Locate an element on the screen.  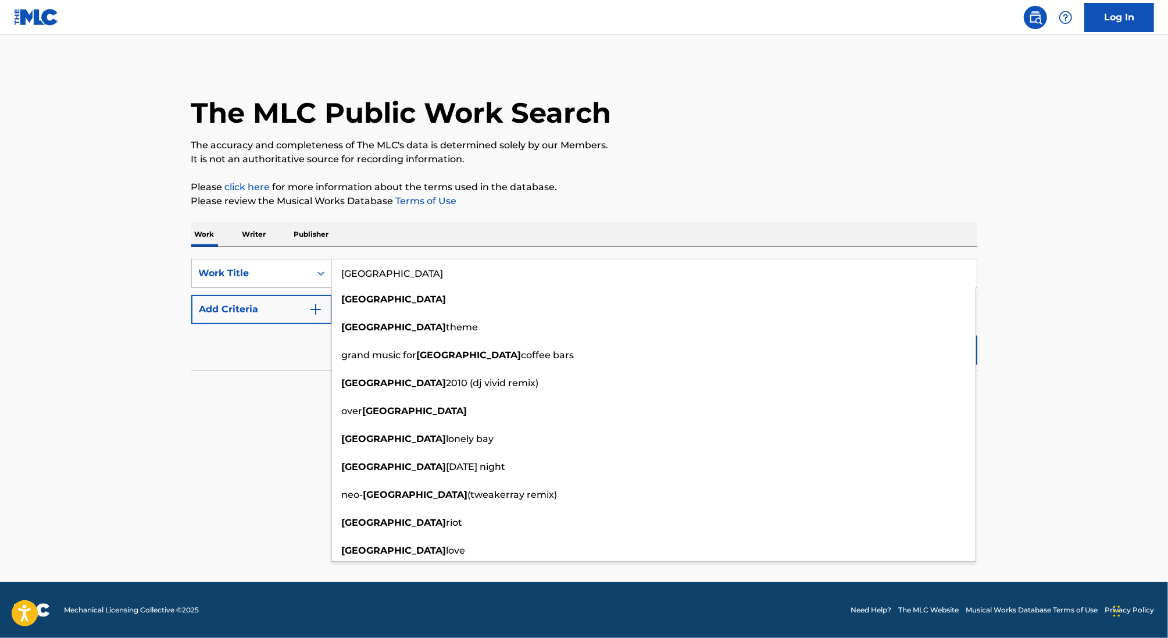
img: logo is located at coordinates (32, 610).